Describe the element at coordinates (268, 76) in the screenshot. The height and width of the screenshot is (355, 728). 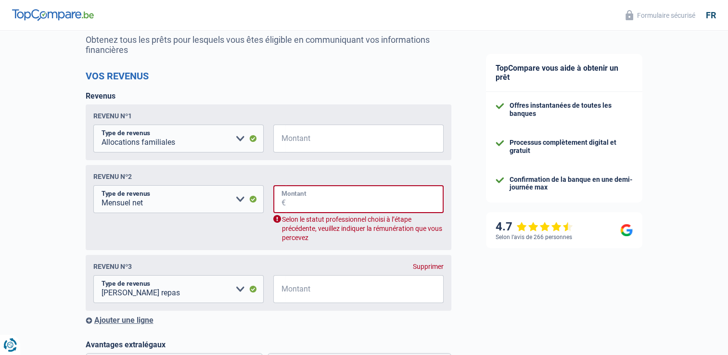
I see `h2: Vos revenus` at that location.